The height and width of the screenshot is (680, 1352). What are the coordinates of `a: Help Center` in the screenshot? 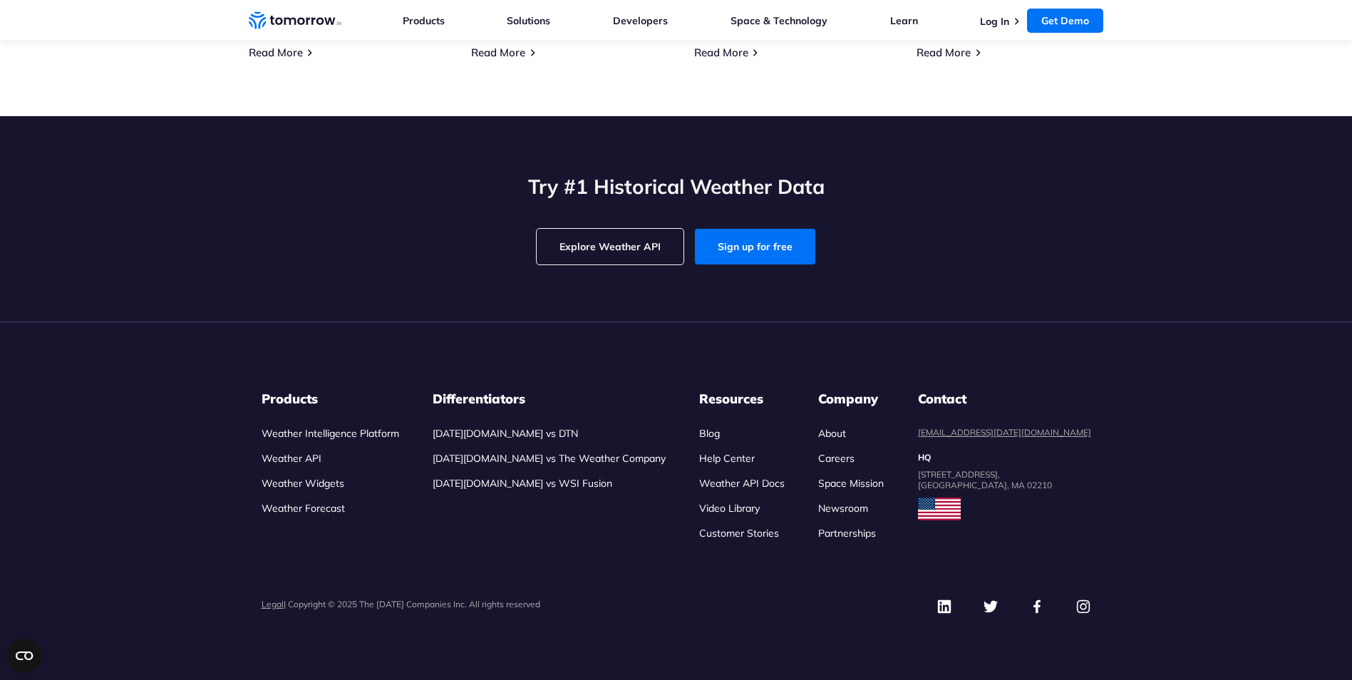 It's located at (727, 458).